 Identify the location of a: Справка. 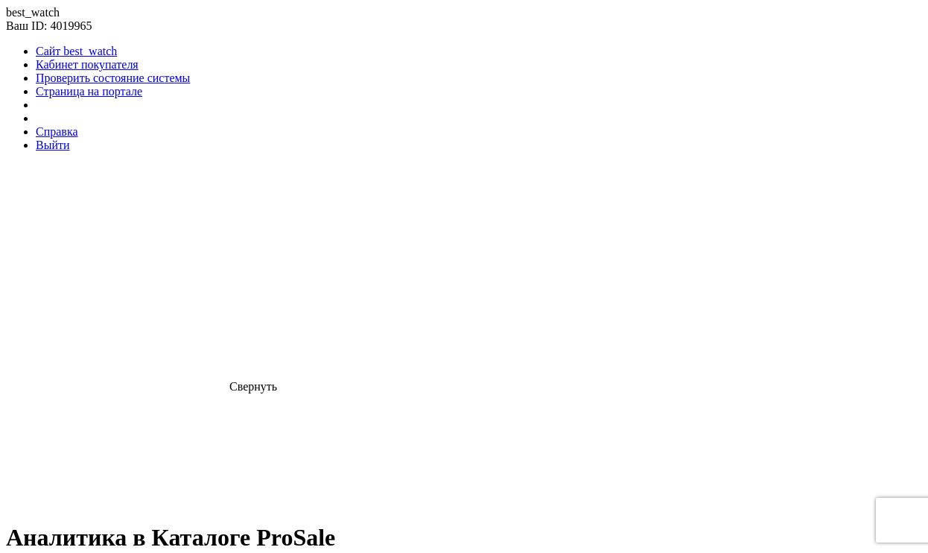
(57, 131).